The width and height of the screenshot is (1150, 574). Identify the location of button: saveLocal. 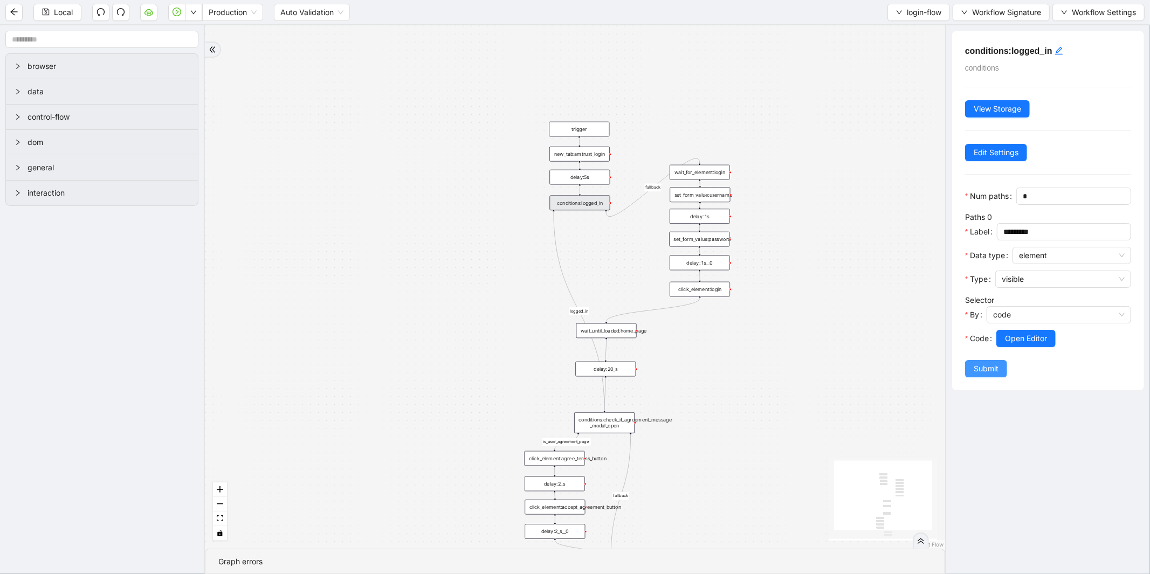
(57, 12).